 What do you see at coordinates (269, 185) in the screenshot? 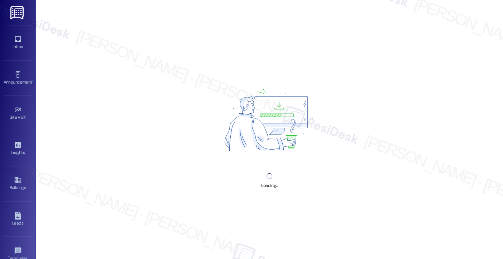
I see `div: Loading...` at bounding box center [269, 185].